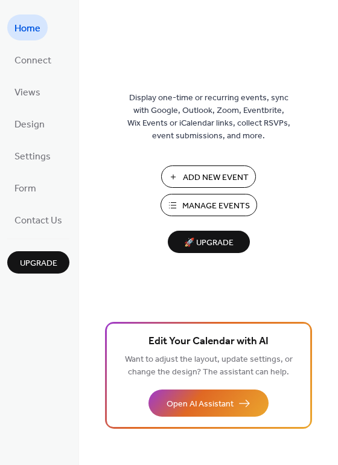 This screenshot has width=338, height=465. What do you see at coordinates (25, 188) in the screenshot?
I see `span: Form` at bounding box center [25, 188].